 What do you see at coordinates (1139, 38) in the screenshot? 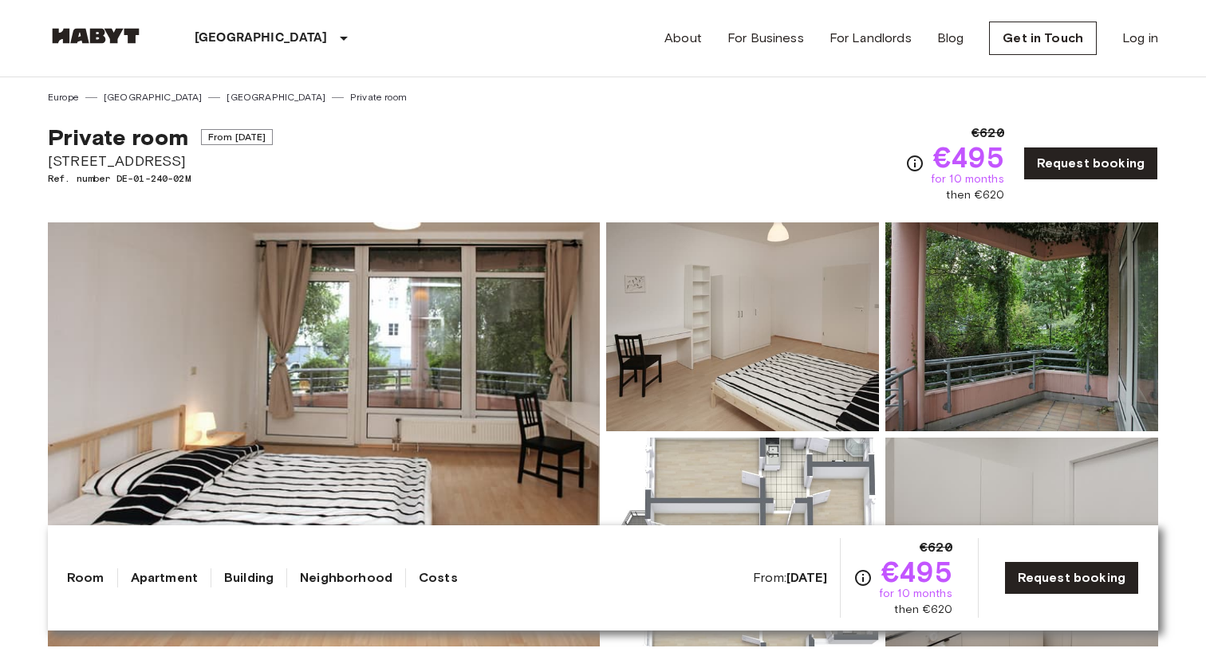
I see `a: Log in` at bounding box center [1139, 38].